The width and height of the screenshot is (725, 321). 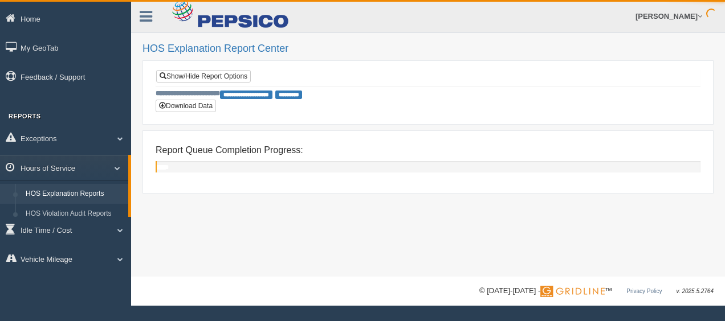 I want to click on a: Privacy Policy, so click(x=644, y=291).